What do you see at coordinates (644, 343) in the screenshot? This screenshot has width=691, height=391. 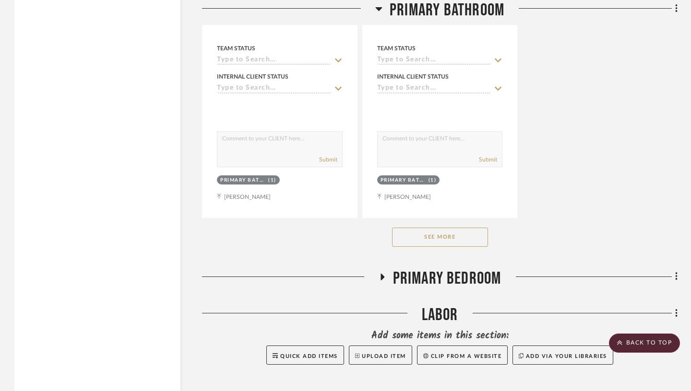 I see `scroll-to-top-button: BACK TO TOP` at bounding box center [644, 343].